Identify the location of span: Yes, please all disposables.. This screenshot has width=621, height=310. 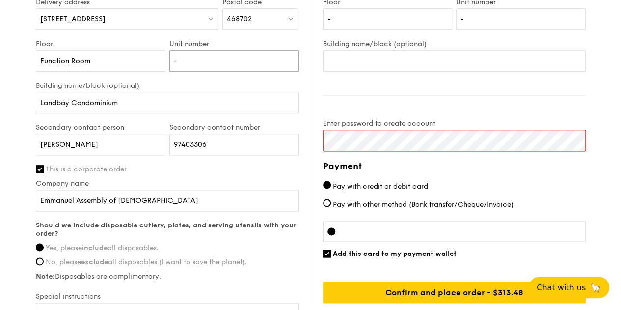
(102, 247).